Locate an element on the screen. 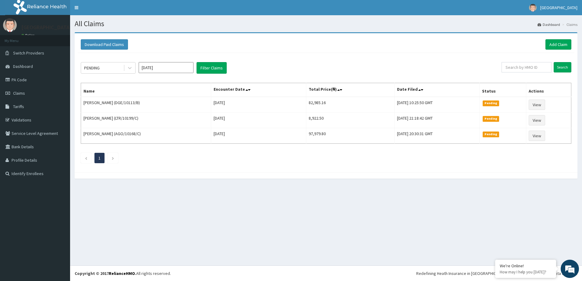 The image size is (582, 281). footer: All rights reserved. is located at coordinates (326, 273).